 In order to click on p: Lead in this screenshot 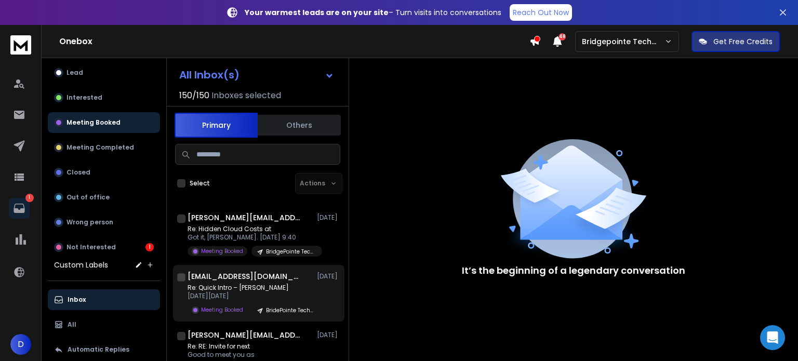, I will do `click(75, 73)`.